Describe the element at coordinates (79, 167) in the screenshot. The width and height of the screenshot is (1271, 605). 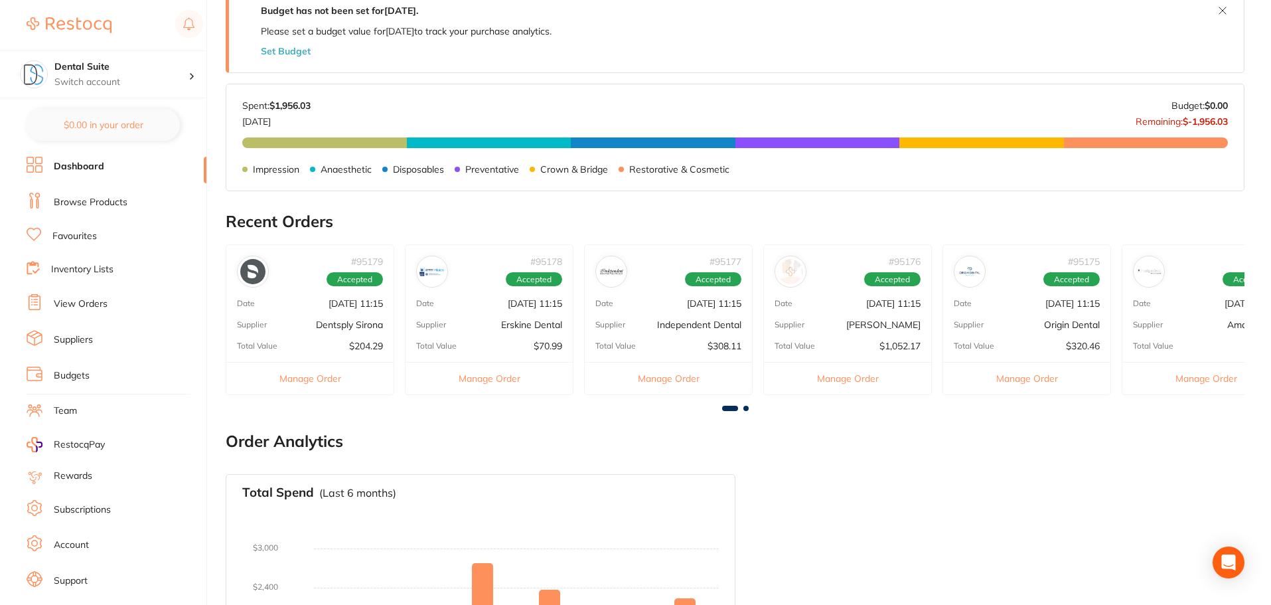
I see `a: Dashboard` at that location.